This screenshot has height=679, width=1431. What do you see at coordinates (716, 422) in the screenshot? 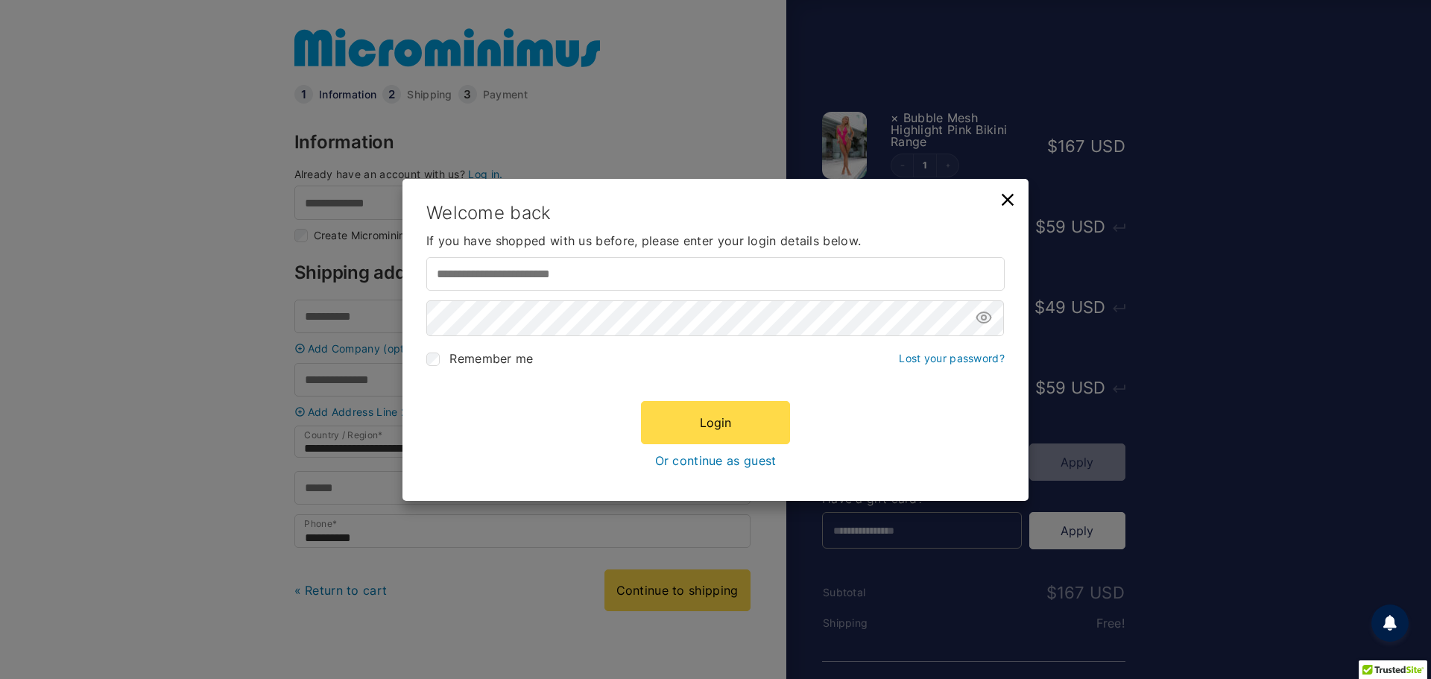
I see `button: Login` at bounding box center [716, 422].